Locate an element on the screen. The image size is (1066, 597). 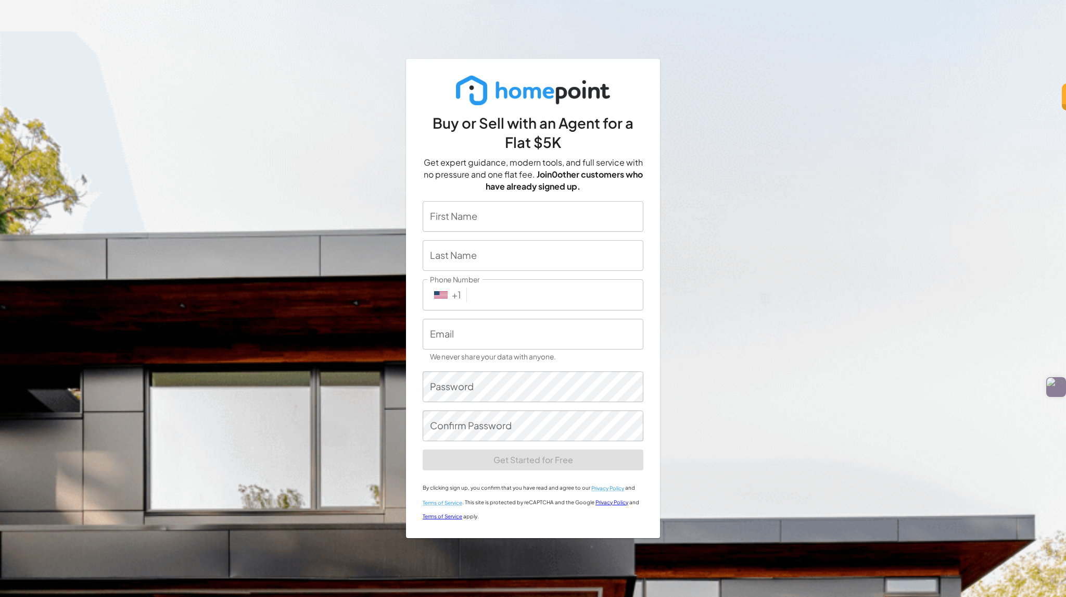
label: Phone Number is located at coordinates (455, 280).